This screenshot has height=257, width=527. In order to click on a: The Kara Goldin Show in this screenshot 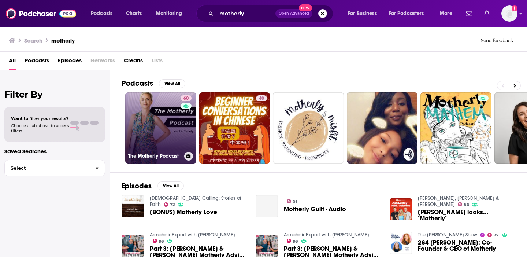, I will do `click(447, 234)`.